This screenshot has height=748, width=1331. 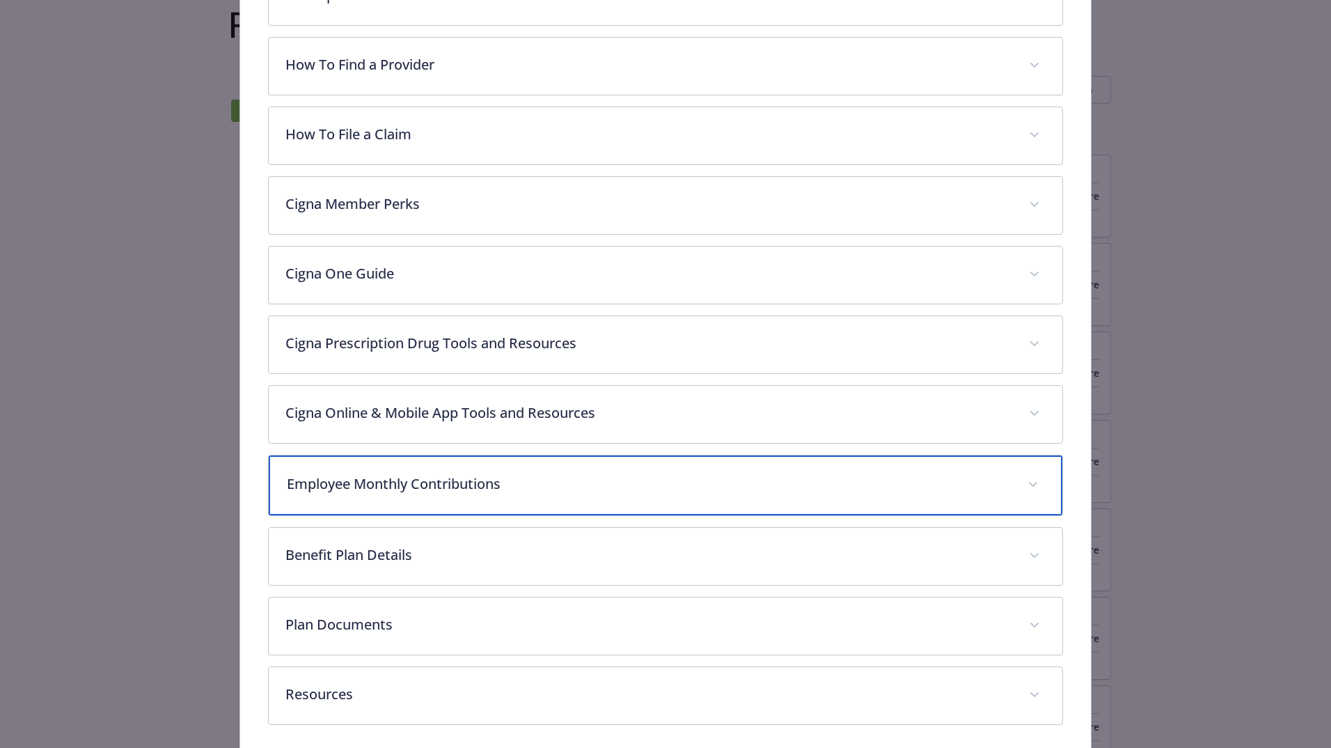 I want to click on p: Benefit Plan Details, so click(x=649, y=555).